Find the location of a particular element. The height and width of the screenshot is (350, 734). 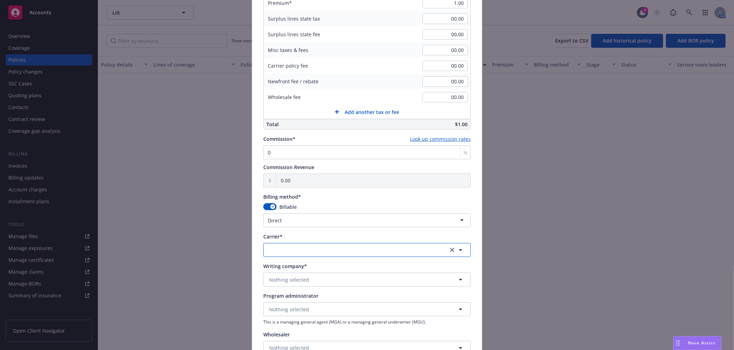

a: Look up commission rates is located at coordinates (440, 139).